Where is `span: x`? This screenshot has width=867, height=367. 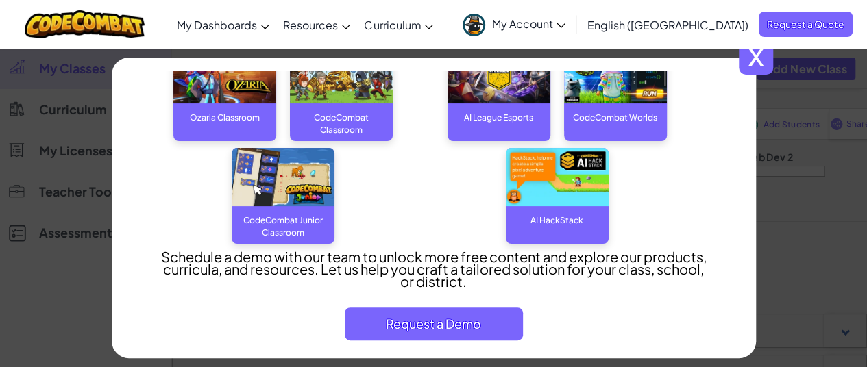
span: x is located at coordinates (756, 58).